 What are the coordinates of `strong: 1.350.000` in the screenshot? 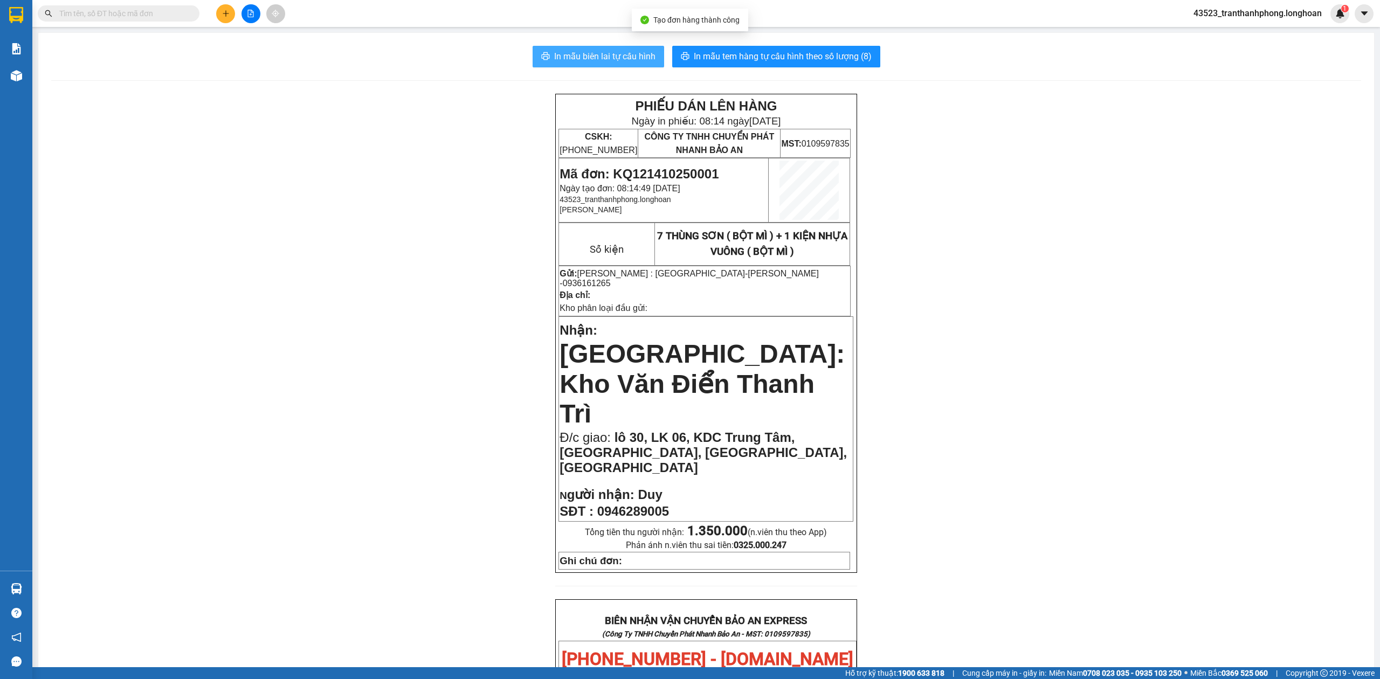 It's located at (718, 531).